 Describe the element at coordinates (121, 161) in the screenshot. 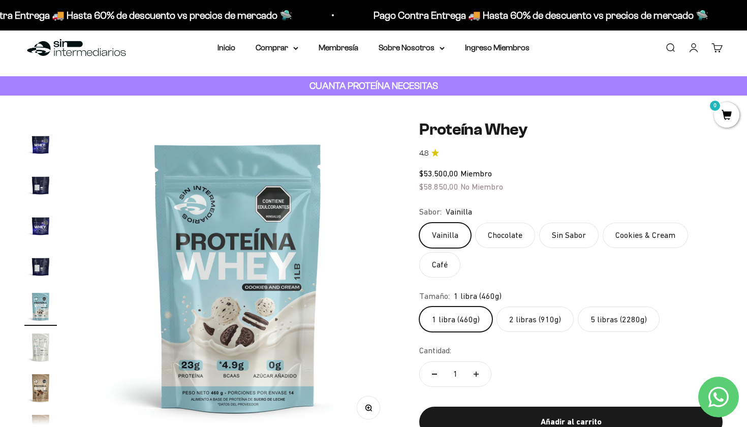

I see `input: Otra (por favor especifica)` at that location.